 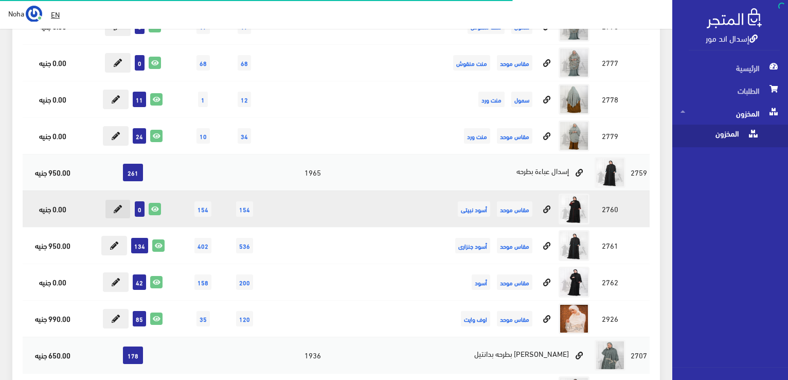 I want to click on td: 1965, so click(x=313, y=172).